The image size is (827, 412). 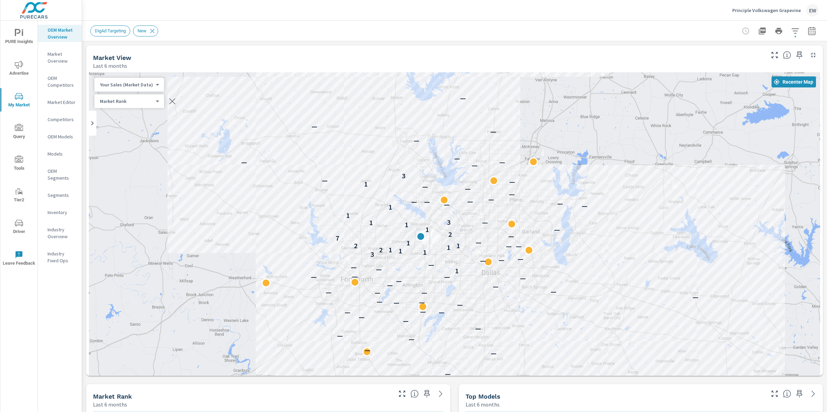 What do you see at coordinates (126, 101) in the screenshot?
I see `div: Your Sales (Market Data)` at bounding box center [126, 101].